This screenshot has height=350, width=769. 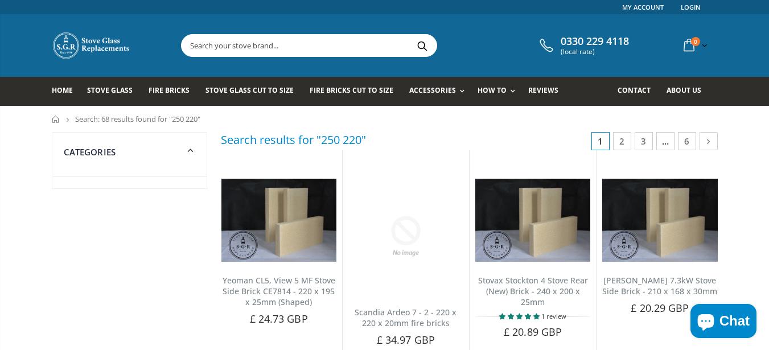 I want to click on a: 2, so click(x=622, y=141).